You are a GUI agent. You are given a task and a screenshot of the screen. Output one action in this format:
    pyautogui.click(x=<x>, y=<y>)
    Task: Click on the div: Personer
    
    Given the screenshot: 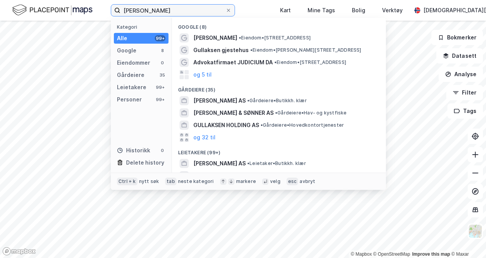 What is the action you would take?
    pyautogui.click(x=129, y=99)
    